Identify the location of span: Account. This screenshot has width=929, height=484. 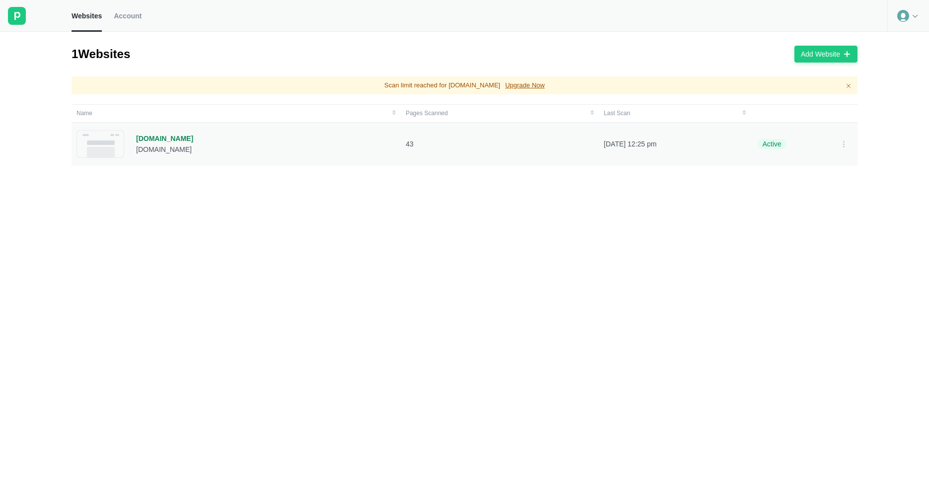
(128, 16).